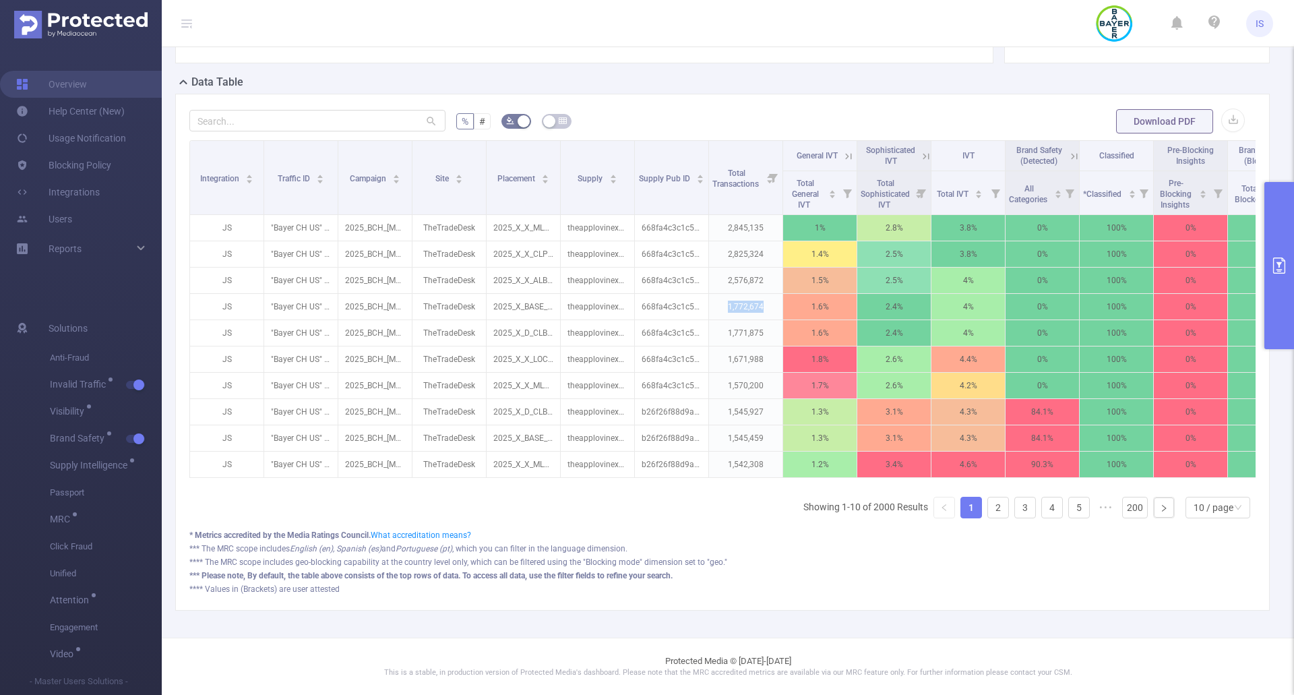  Describe the element at coordinates (745, 280) in the screenshot. I see `p: 2,576,872` at that location.